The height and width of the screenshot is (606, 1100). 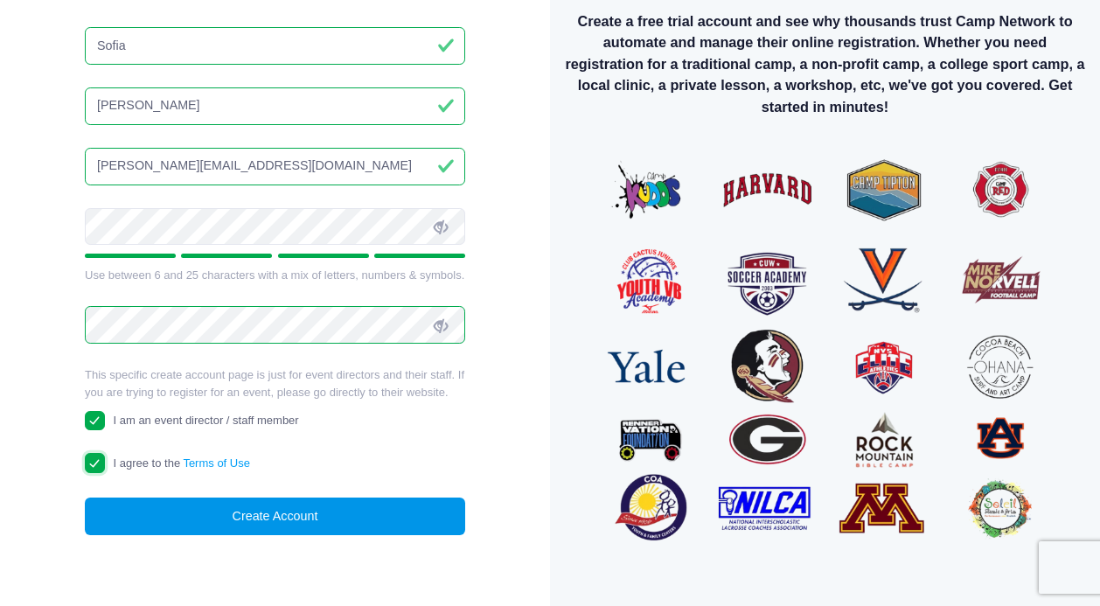 I want to click on p: This specific create account page is just for event directors and their staff. If you are trying ..., so click(x=275, y=383).